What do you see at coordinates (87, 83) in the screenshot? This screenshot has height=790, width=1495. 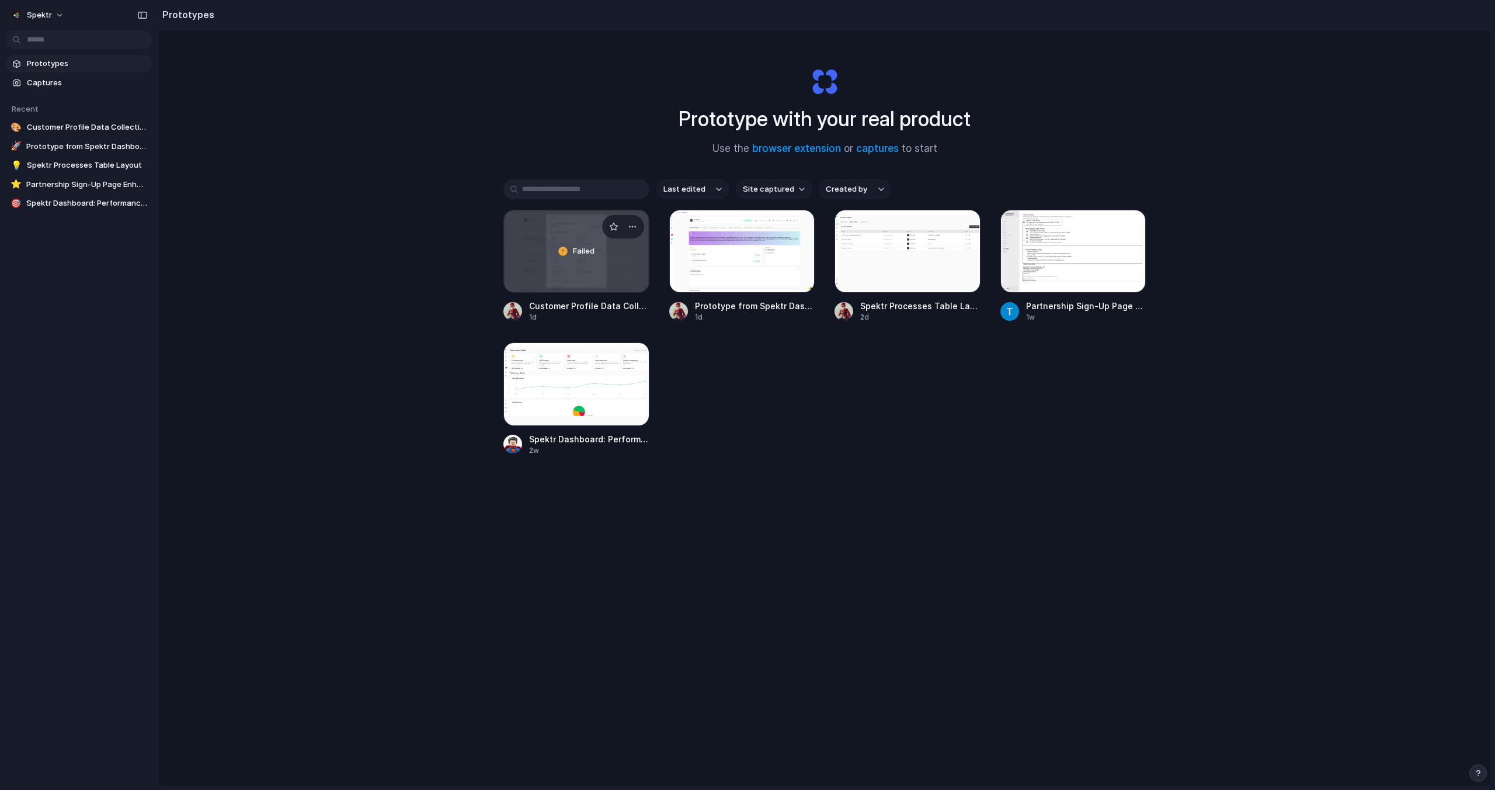 I see `span: Captures` at bounding box center [87, 83].